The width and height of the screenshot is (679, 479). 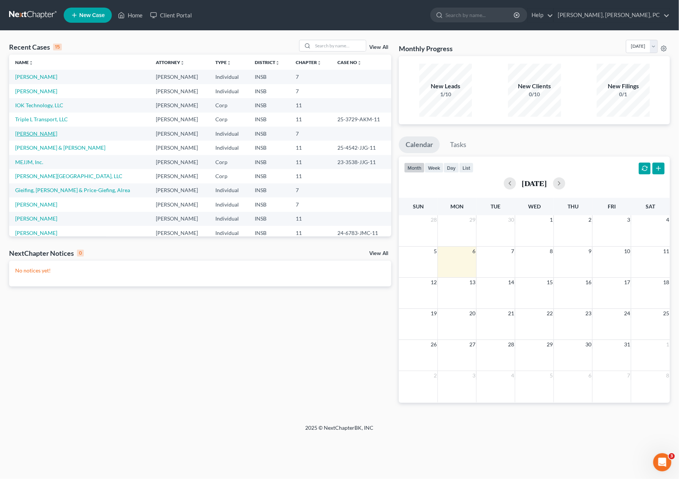 I want to click on a: Triple L Transport, LLC, so click(x=41, y=119).